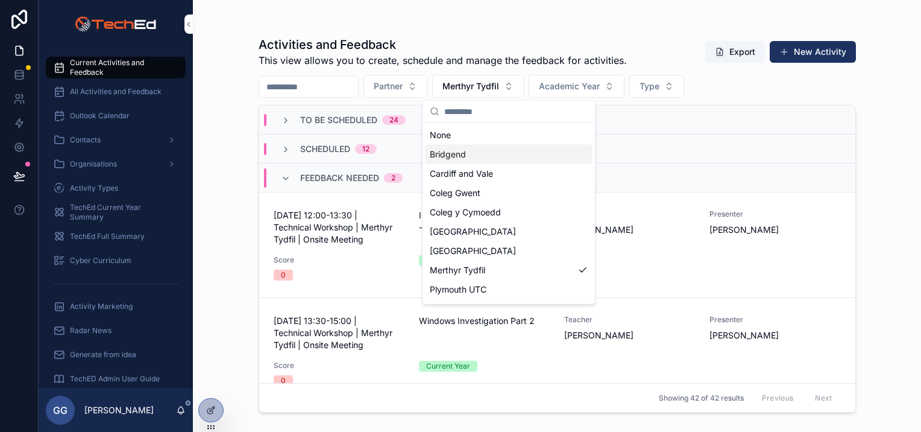 This screenshot has width=921, height=432. I want to click on a: Generate from idea, so click(116, 354).